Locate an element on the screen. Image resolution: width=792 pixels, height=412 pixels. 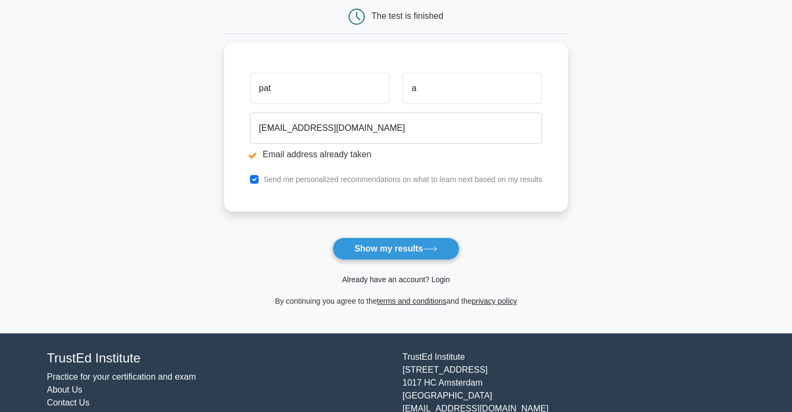
input: Last name is located at coordinates (472, 88).